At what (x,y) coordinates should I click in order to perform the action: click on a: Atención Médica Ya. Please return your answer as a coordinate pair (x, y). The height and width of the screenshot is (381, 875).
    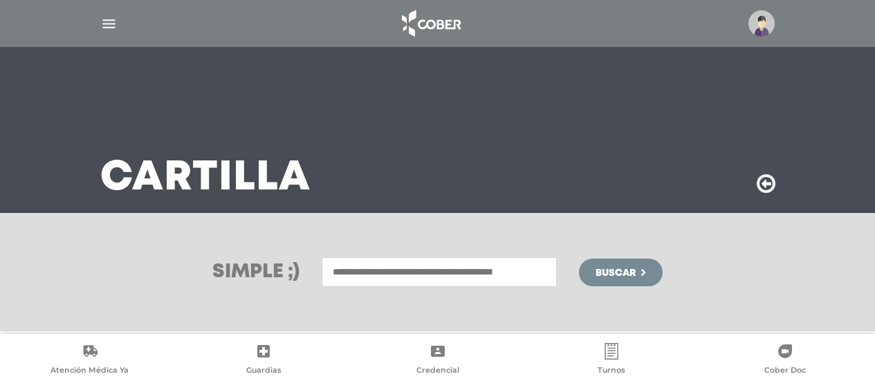
    Looking at the image, I should click on (89, 361).